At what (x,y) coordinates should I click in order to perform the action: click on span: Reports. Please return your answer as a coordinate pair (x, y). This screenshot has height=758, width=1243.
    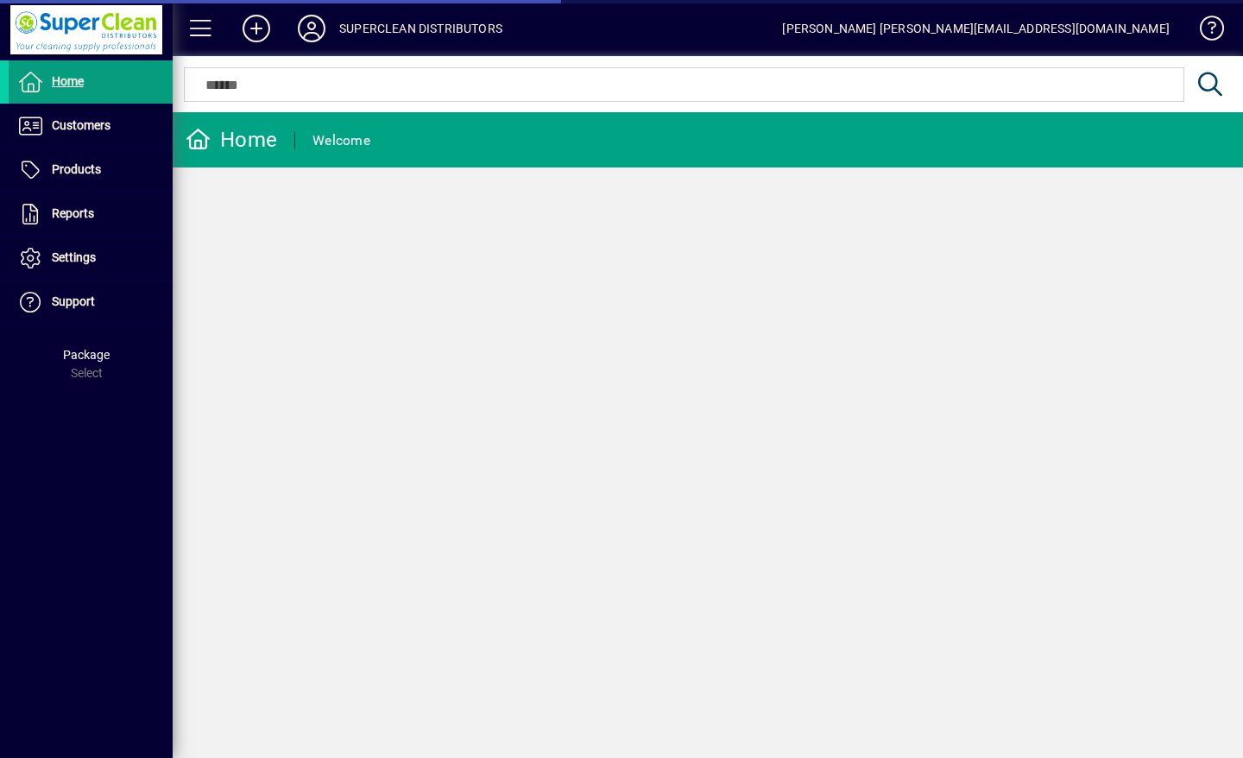
    Looking at the image, I should click on (72, 213).